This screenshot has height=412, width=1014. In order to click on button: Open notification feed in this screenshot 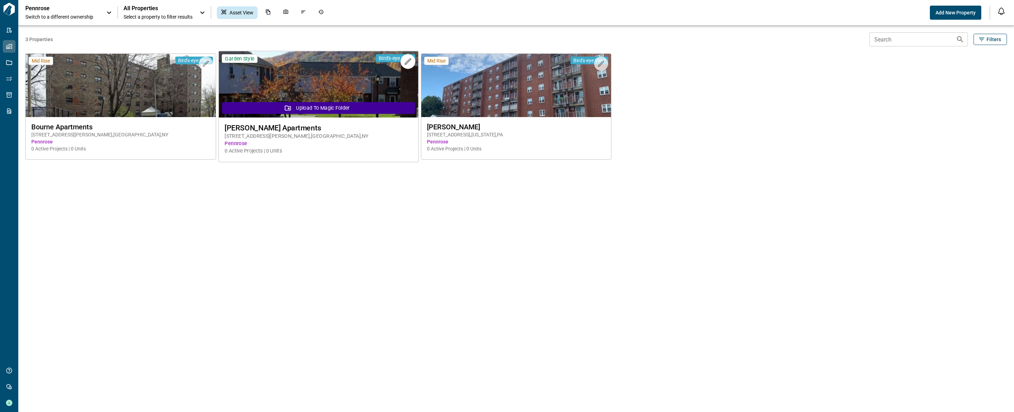, I will do `click(1001, 11)`.